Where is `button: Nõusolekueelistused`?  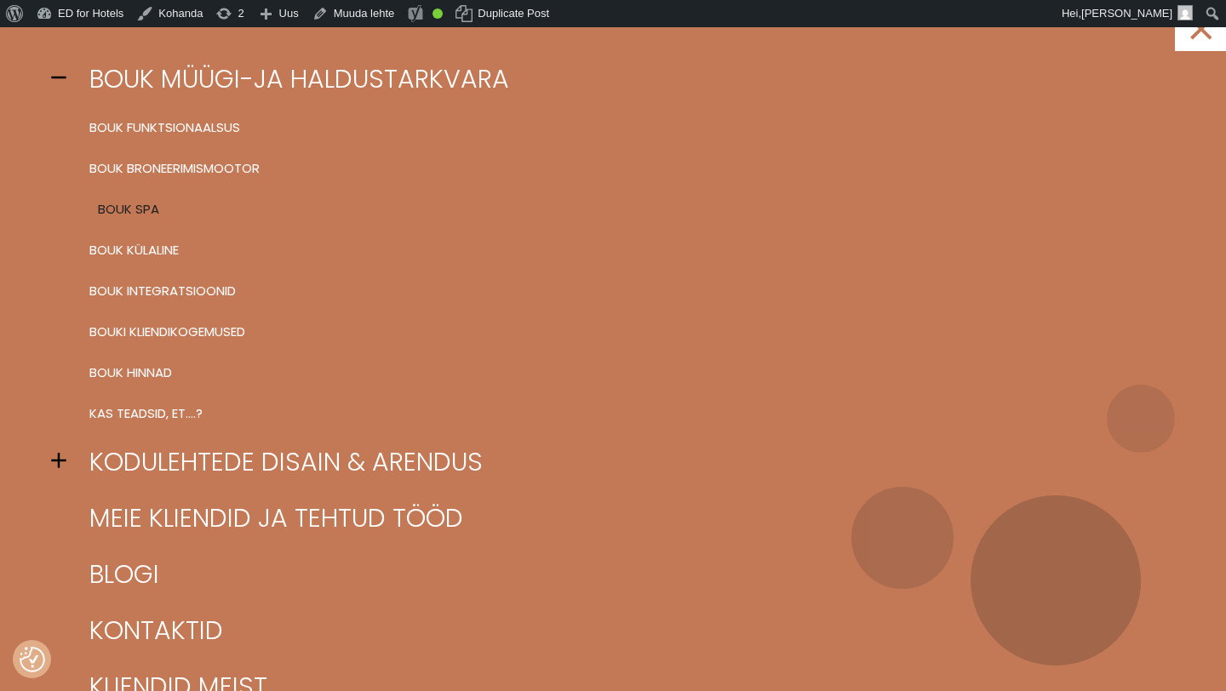
button: Nõusolekueelistused is located at coordinates (32, 660).